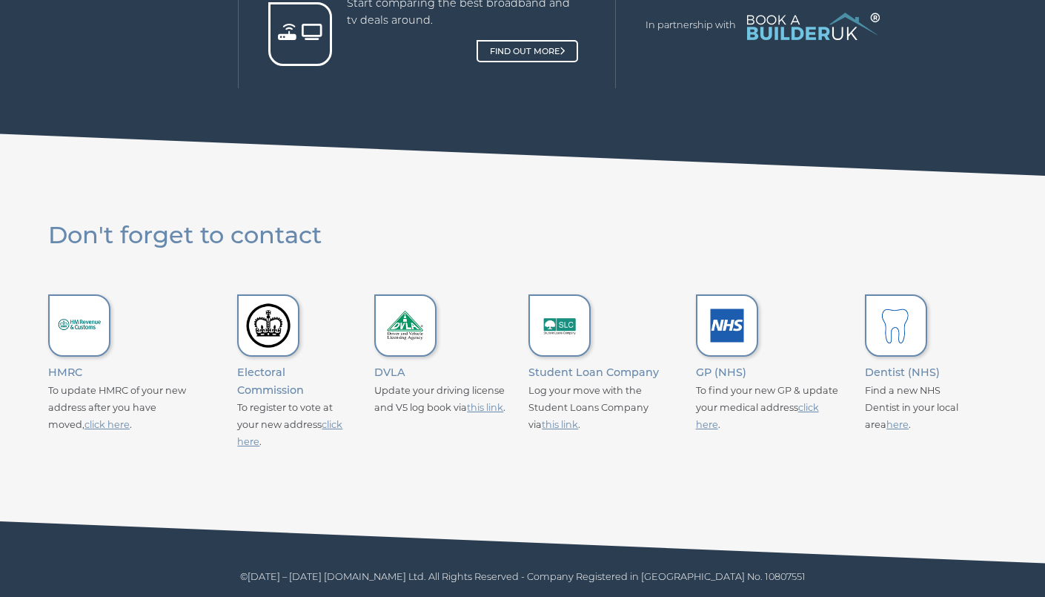 The width and height of the screenshot is (1045, 597). Describe the element at coordinates (812, 17) in the screenshot. I see `p: In partnership with` at that location.